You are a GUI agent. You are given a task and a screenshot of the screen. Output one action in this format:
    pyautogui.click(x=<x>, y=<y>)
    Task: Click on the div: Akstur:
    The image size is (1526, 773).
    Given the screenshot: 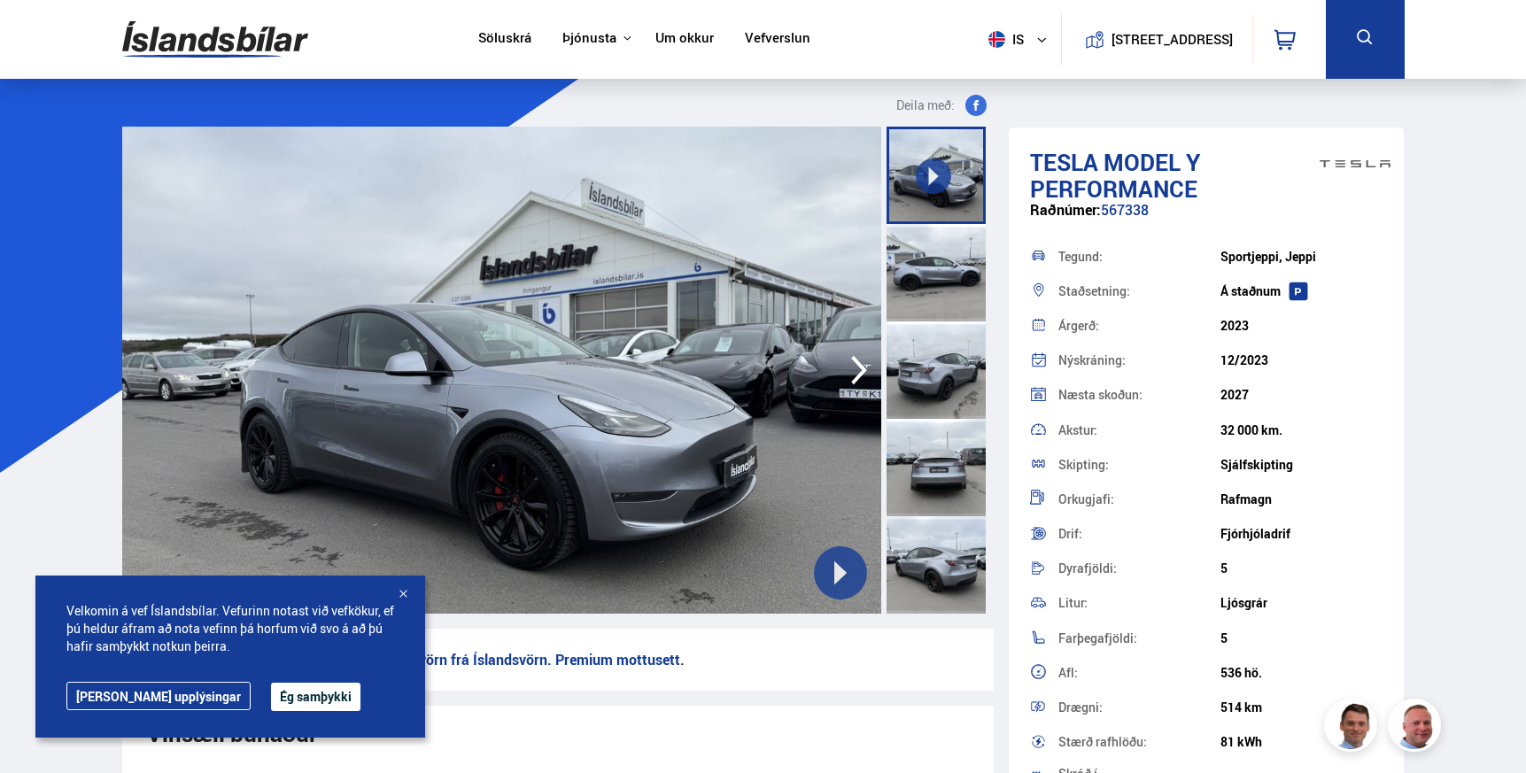 What is the action you would take?
    pyautogui.click(x=1139, y=430)
    